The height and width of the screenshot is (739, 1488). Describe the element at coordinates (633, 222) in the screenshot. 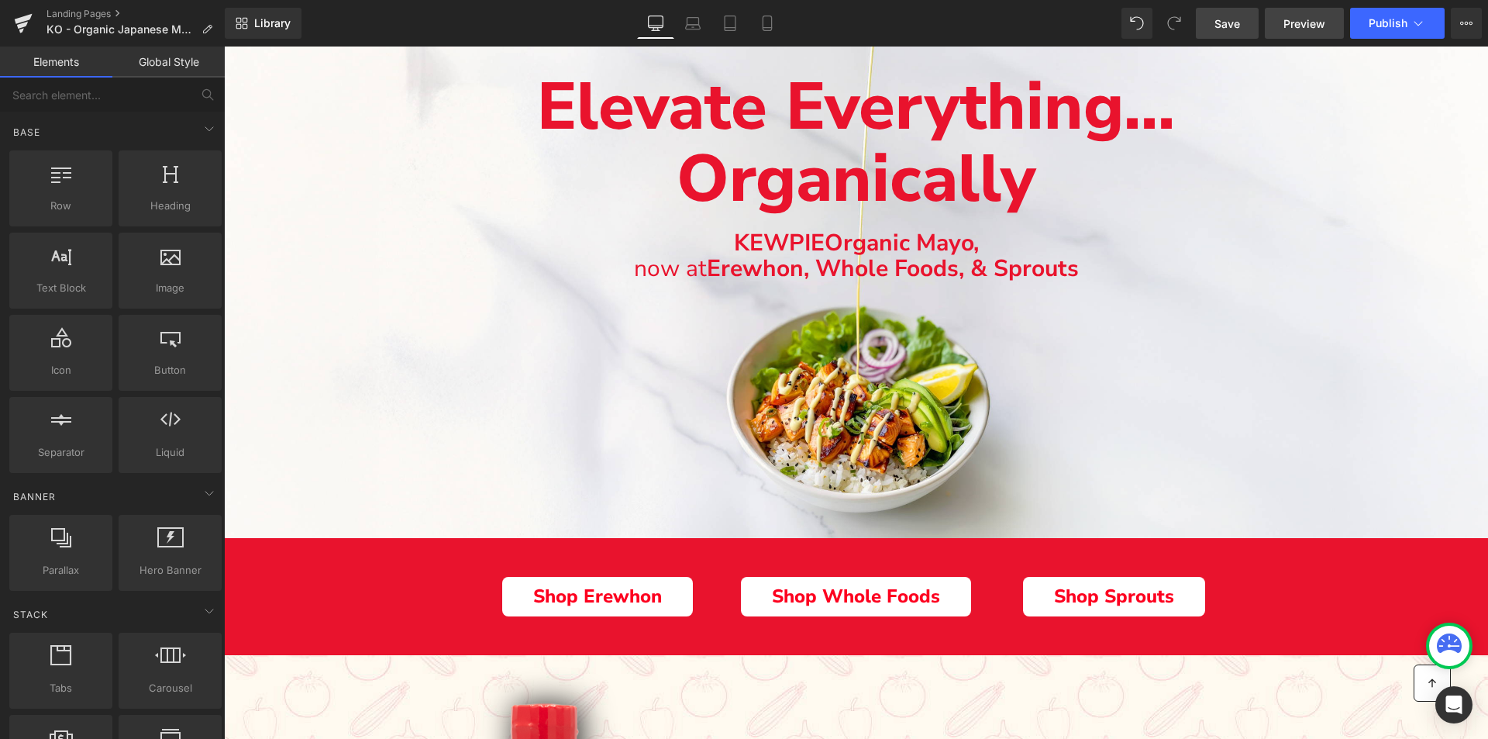

I see `span: now at` at that location.